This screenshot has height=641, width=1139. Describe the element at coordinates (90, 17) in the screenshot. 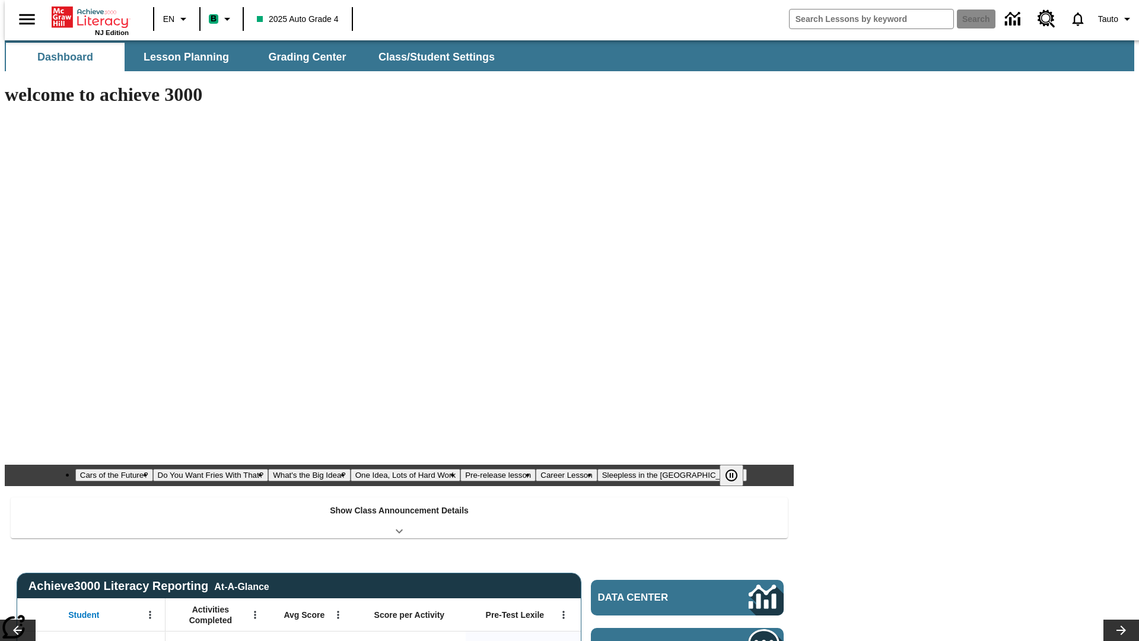

I see `a: Home` at that location.